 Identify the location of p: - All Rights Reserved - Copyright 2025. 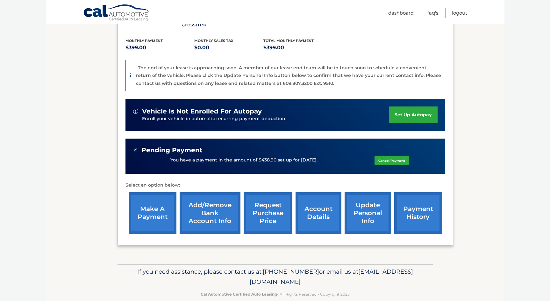
(275, 294).